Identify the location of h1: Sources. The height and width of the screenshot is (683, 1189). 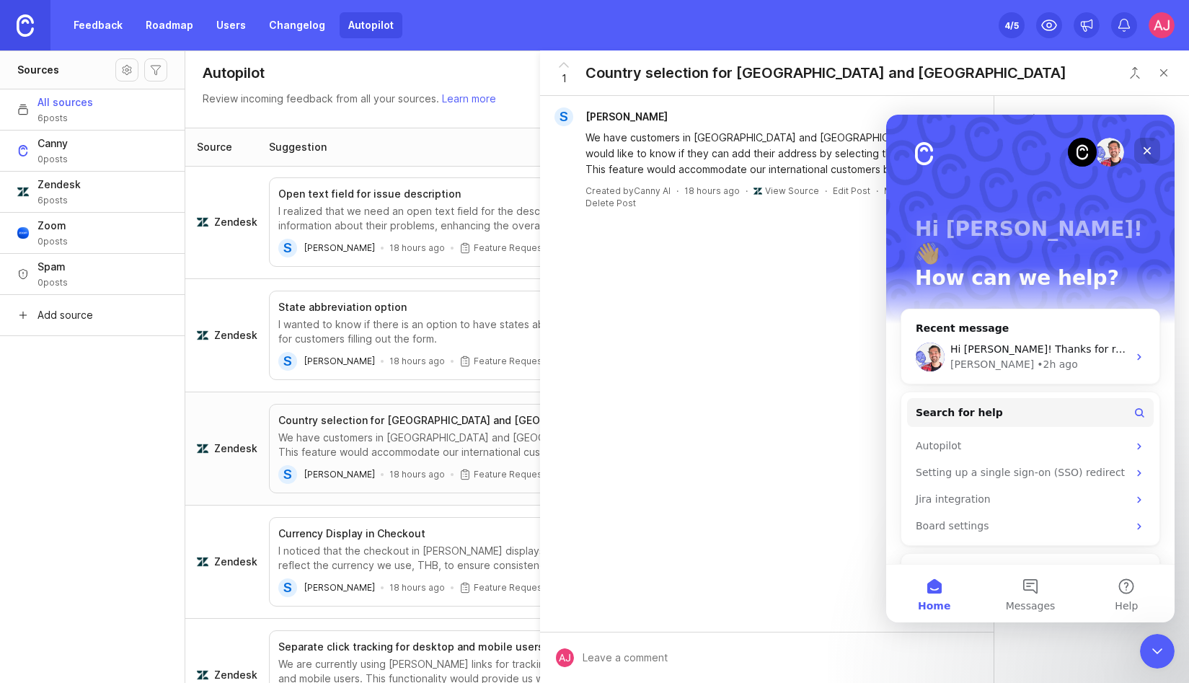
(38, 70).